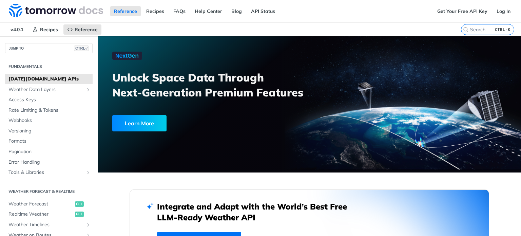 This screenshot has height=236, width=521. Describe the element at coordinates (127, 56) in the screenshot. I see `img: NextGen` at that location.